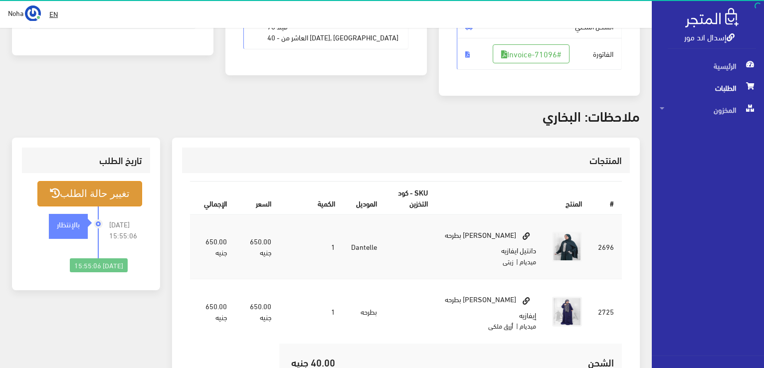 The image size is (764, 368). I want to click on span: الرئيسية, so click(708, 66).